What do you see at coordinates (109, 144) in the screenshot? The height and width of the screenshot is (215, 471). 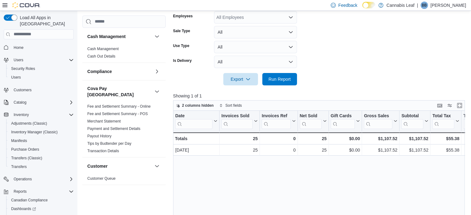 I see `a: Tips by Budtender per Day` at bounding box center [109, 144].